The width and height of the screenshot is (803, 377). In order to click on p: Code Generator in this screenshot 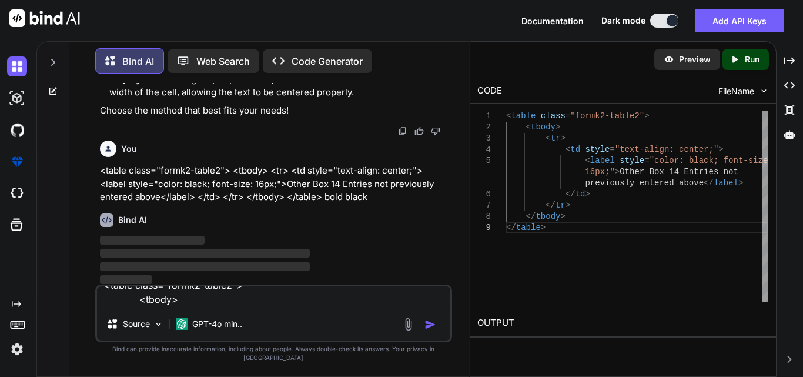, I will do `click(327, 61)`.